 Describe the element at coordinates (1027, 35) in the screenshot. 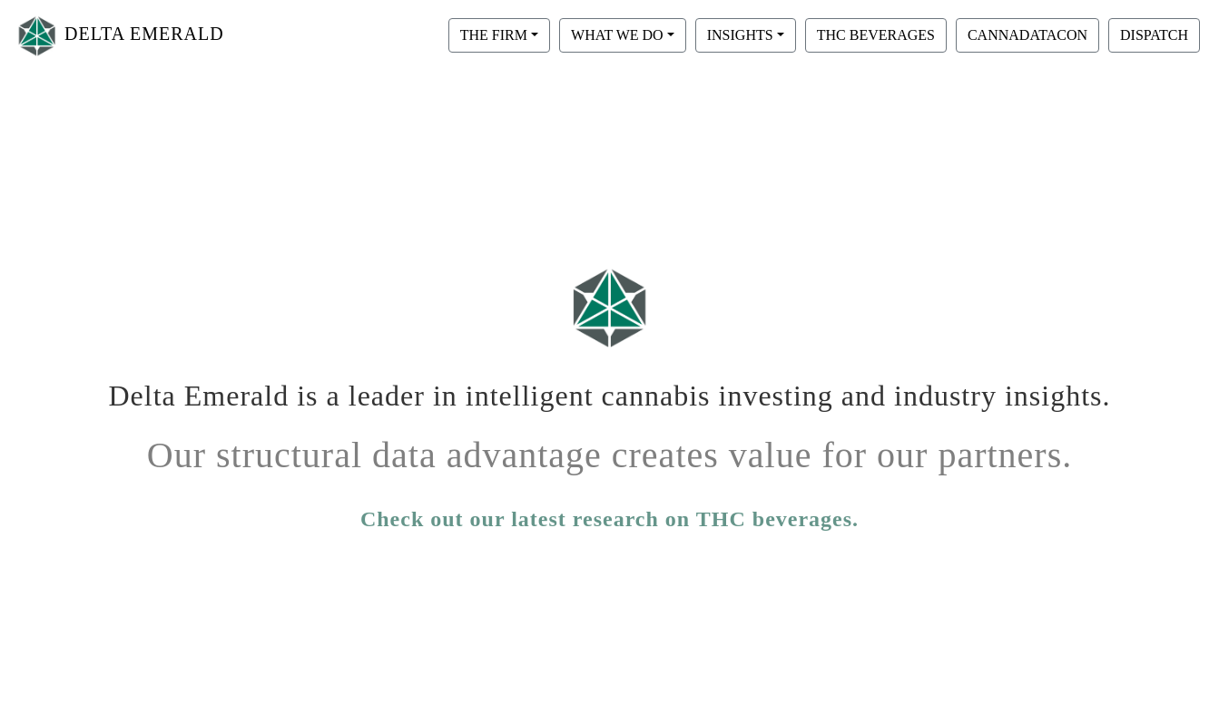

I see `button: CANNADATACON` at that location.